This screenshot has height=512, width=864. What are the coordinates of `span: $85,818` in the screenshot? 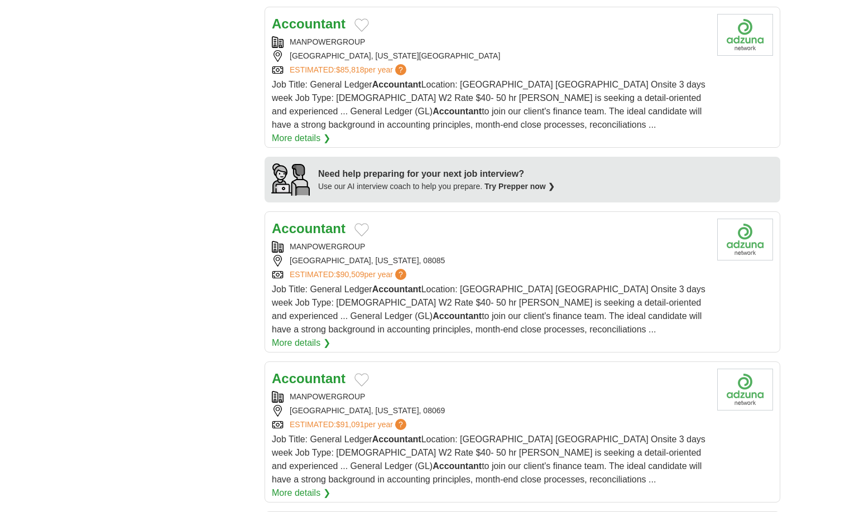 It's located at (350, 70).